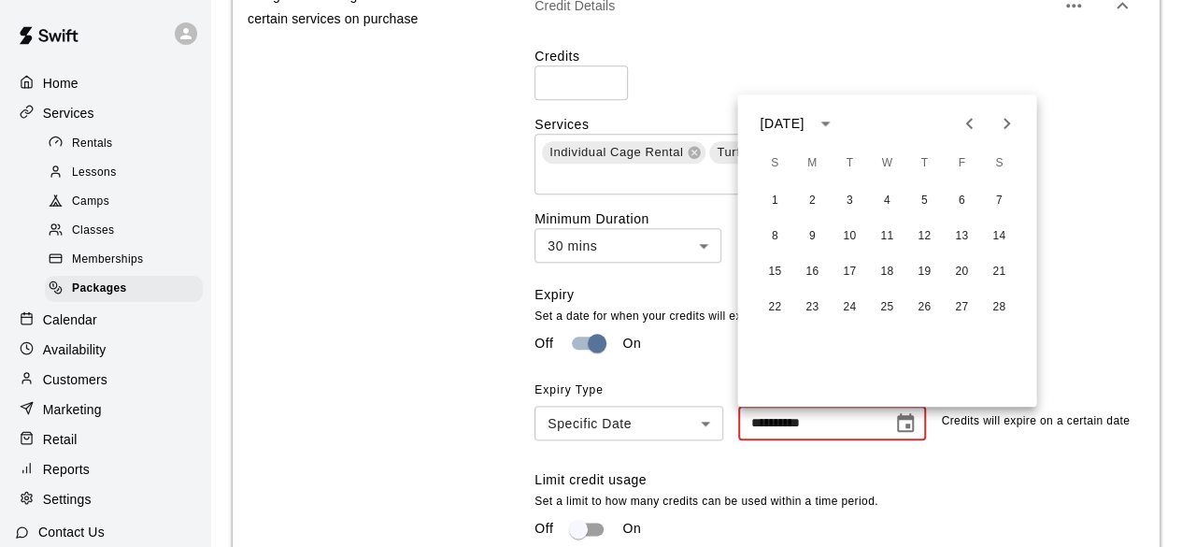 The height and width of the screenshot is (547, 1182). Describe the element at coordinates (105, 349) in the screenshot. I see `div: Availability` at that location.